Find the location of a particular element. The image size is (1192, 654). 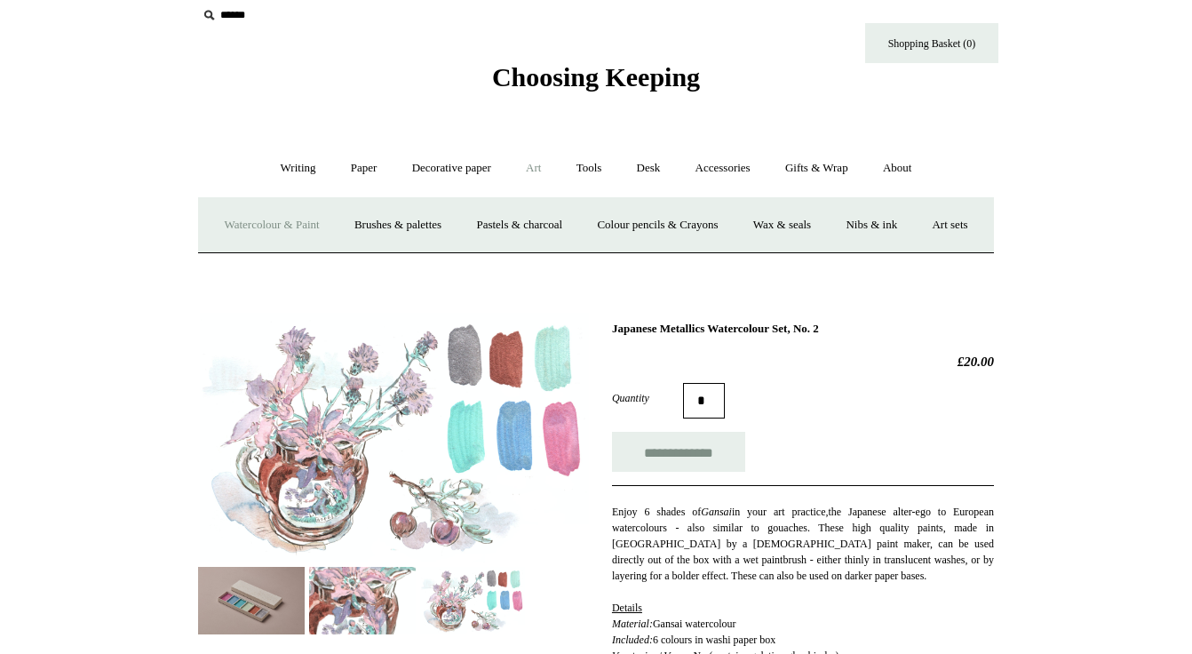

a: Wax & seals is located at coordinates (782, 225).